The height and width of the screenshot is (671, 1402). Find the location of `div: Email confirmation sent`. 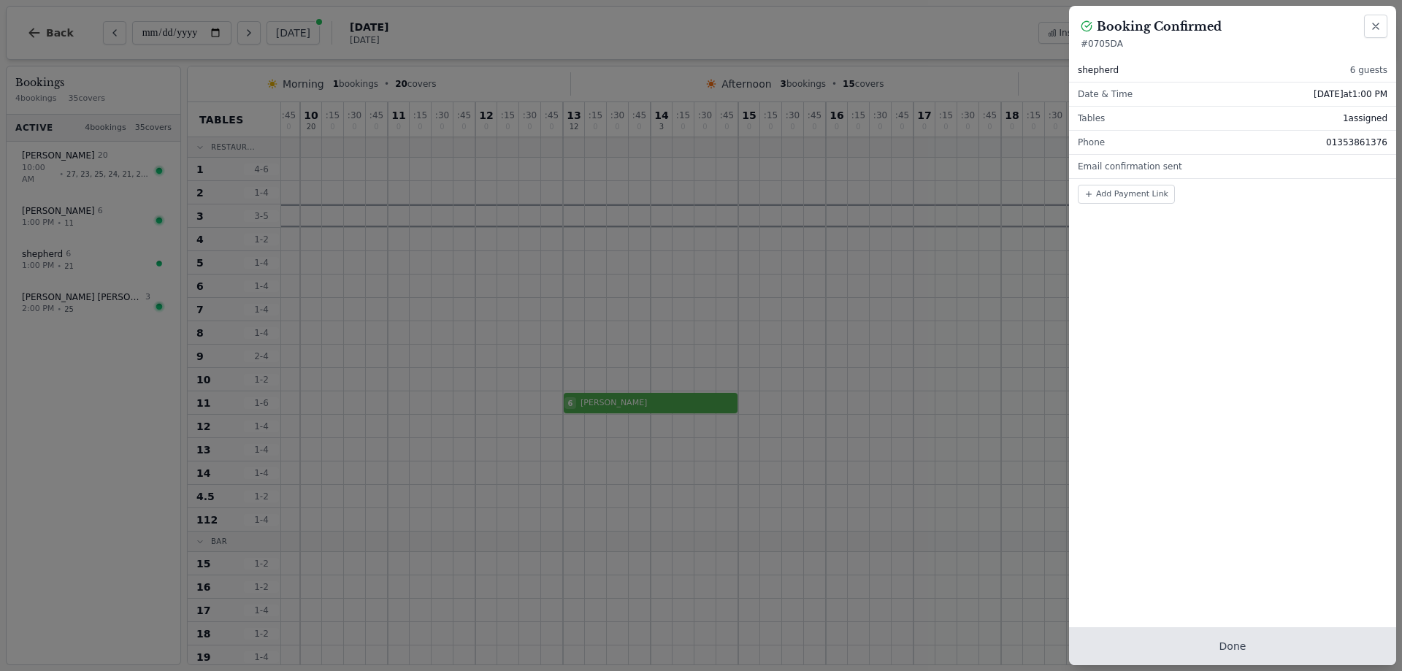

div: Email confirmation sent is located at coordinates (1233, 167).